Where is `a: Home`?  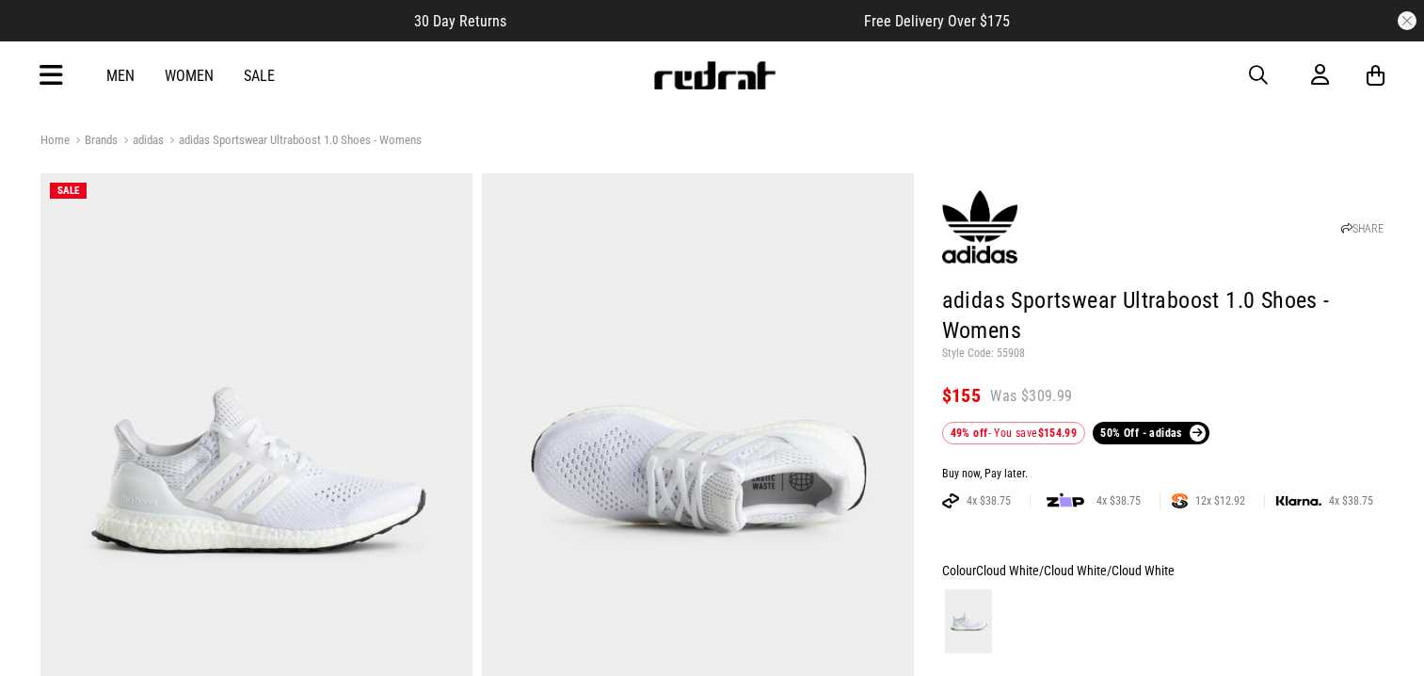 a: Home is located at coordinates (55, 139).